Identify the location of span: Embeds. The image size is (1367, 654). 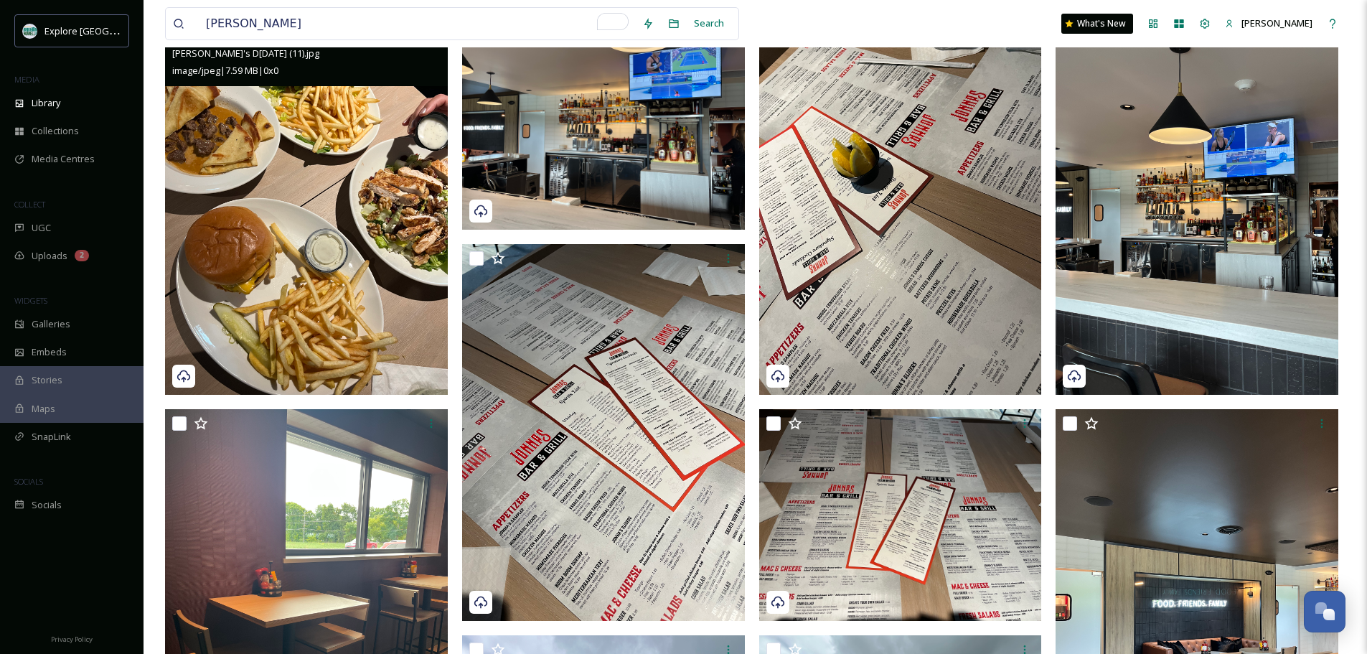
(49, 352).